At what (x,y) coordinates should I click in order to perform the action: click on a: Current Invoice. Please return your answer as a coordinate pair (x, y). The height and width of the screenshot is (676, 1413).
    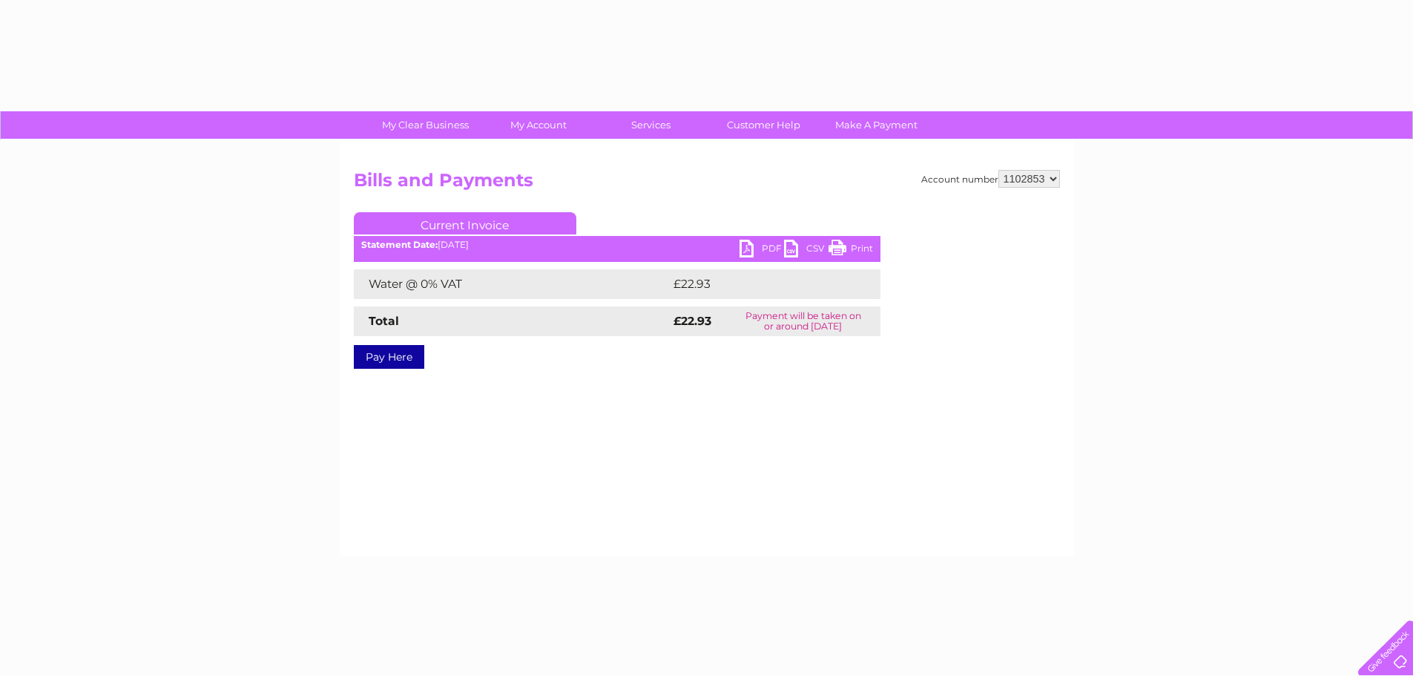
    Looking at the image, I should click on (465, 223).